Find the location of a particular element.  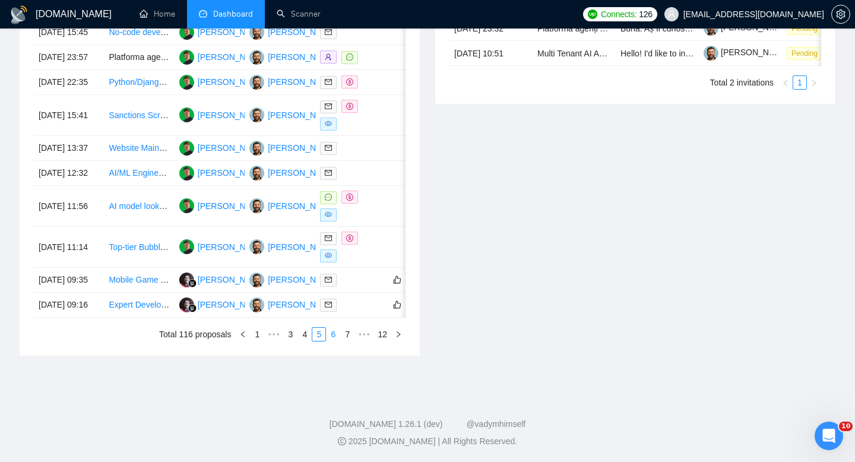

span: like is located at coordinates (397, 305).